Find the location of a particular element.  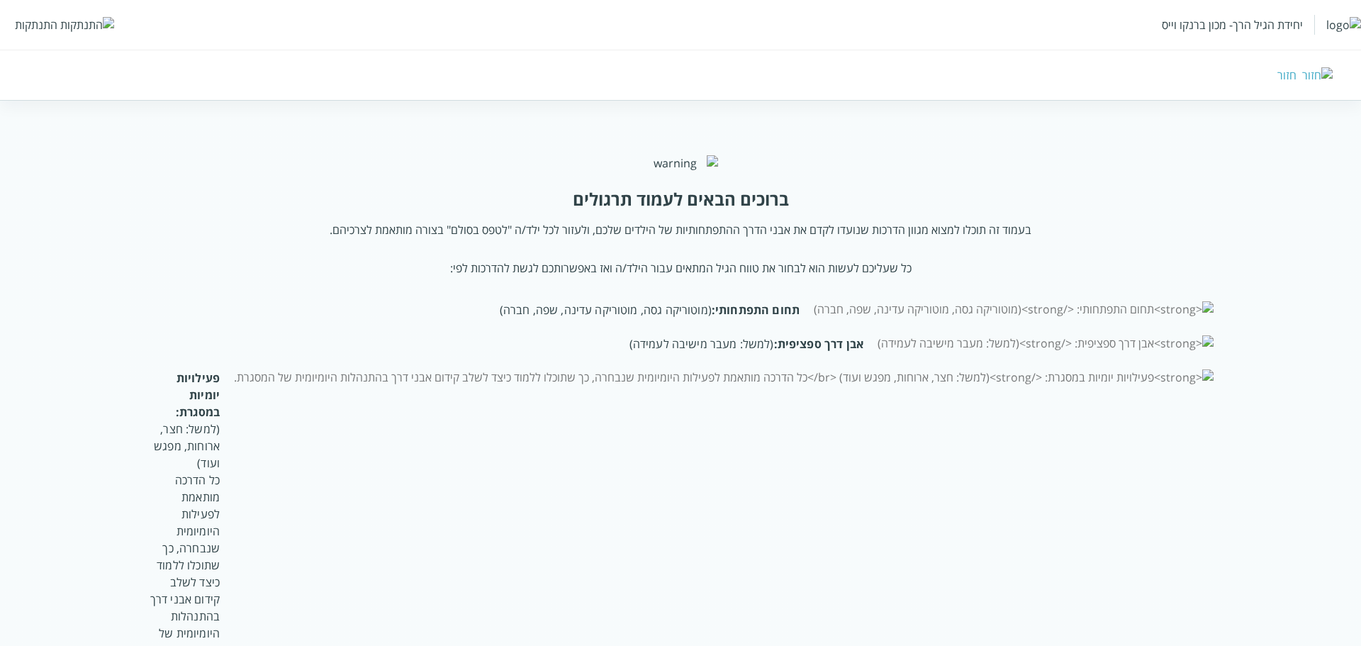

div: ברוכים הבאים לעמוד תרגולים is located at coordinates (680, 199).